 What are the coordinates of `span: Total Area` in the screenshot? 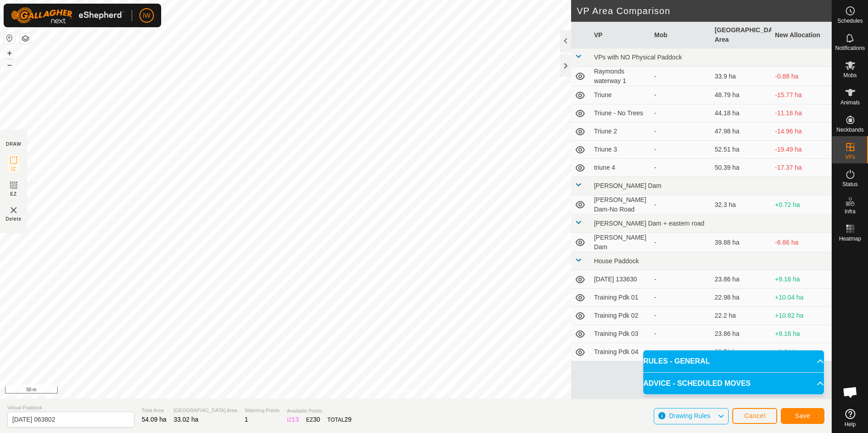 It's located at (154, 410).